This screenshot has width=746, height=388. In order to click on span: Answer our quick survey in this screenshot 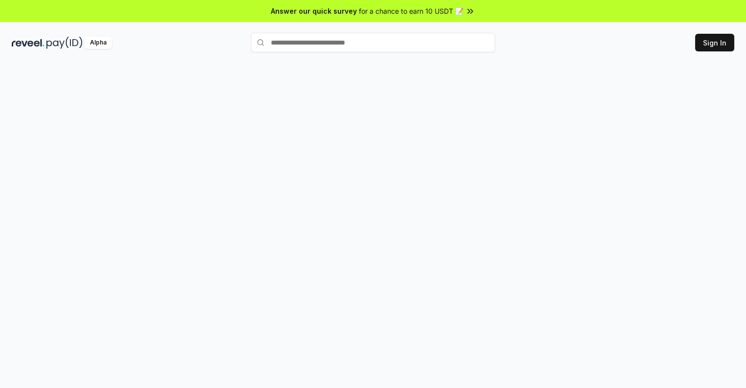, I will do `click(314, 11)`.